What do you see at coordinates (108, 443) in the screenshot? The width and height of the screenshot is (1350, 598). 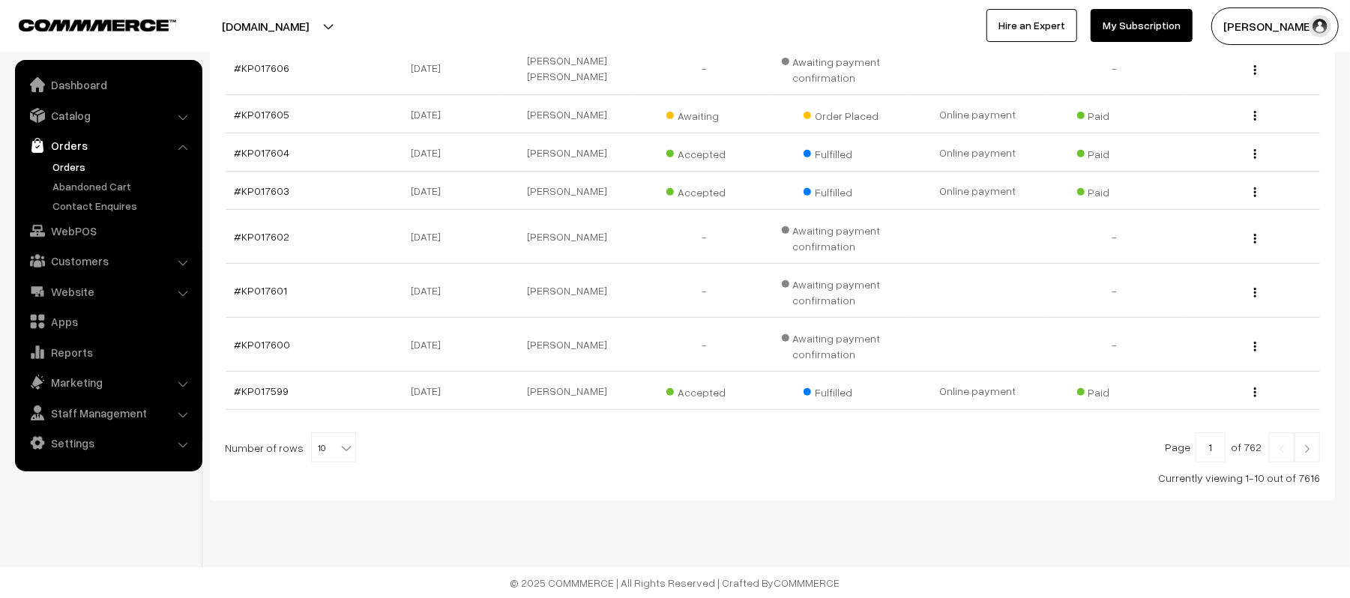 I see `a: Settings` at bounding box center [108, 443].